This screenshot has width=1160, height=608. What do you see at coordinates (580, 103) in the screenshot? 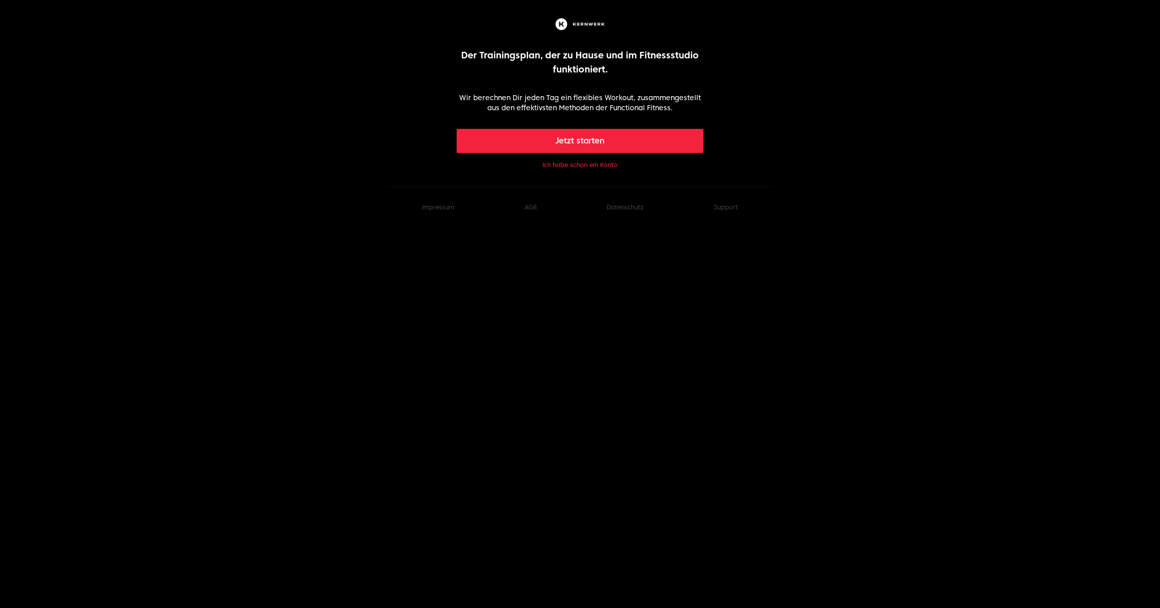
I see `p: Wir berechnen Dir jeden Tag ein flexibles Workout, zusammengestellt aus den effektivsten Methoden...` at bounding box center [580, 103].